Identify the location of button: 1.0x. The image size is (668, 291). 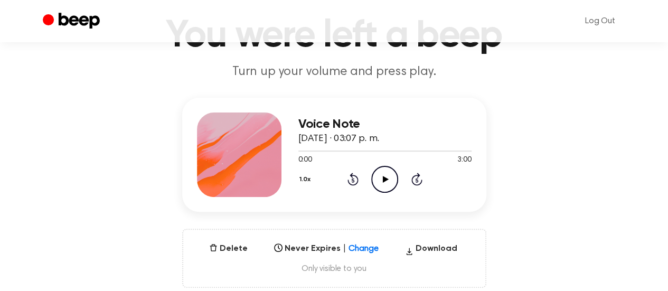
(306, 180).